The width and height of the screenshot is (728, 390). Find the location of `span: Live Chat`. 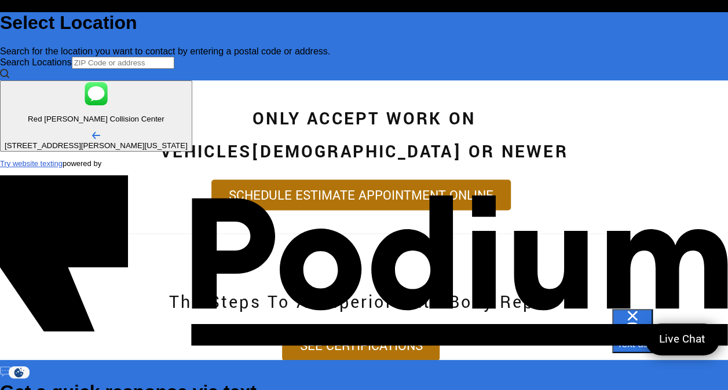

span: Live Chat is located at coordinates (682, 339).